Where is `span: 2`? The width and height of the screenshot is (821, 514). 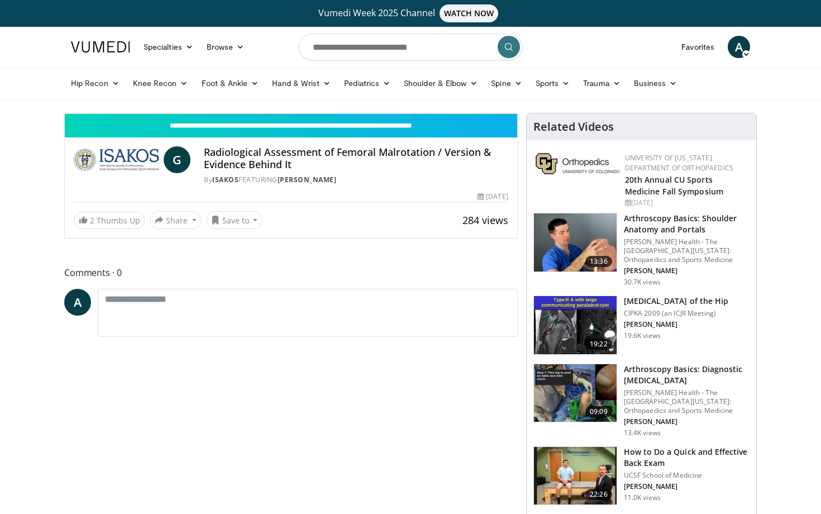 span: 2 is located at coordinates (92, 220).